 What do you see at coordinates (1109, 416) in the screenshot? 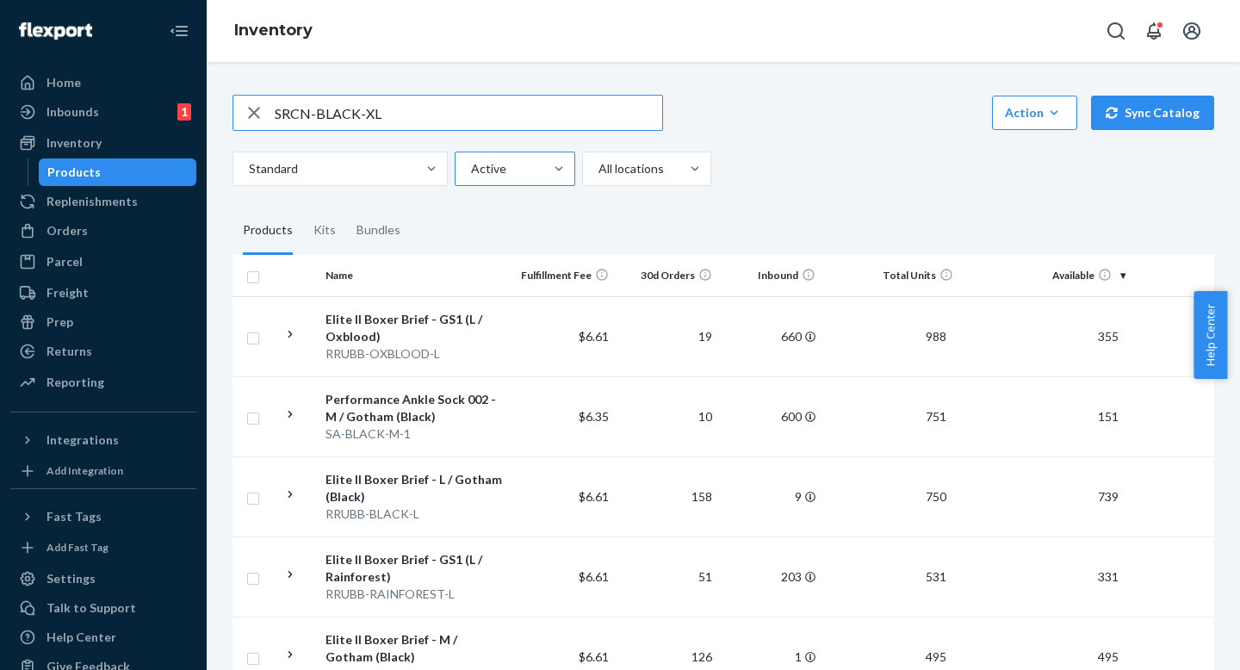
I see `span: 151` at bounding box center [1109, 416].